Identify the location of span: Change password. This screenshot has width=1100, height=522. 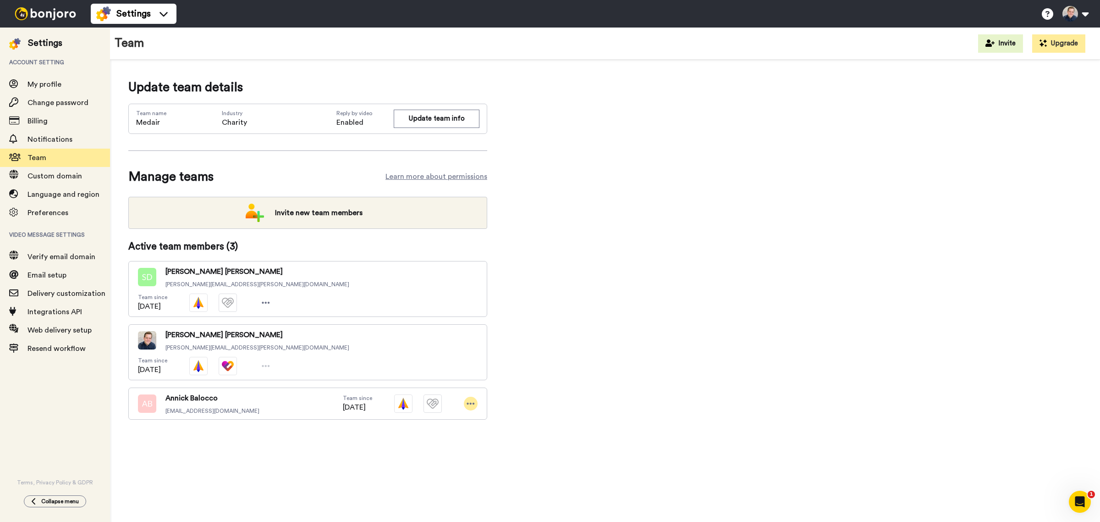
(58, 103).